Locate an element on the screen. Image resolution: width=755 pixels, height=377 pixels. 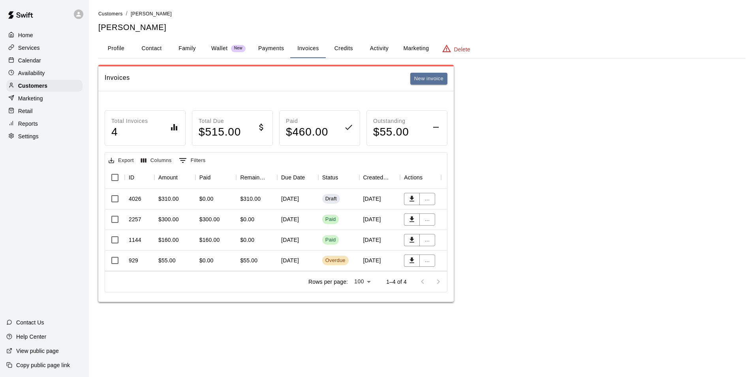
a: Availability is located at coordinates (44, 73).